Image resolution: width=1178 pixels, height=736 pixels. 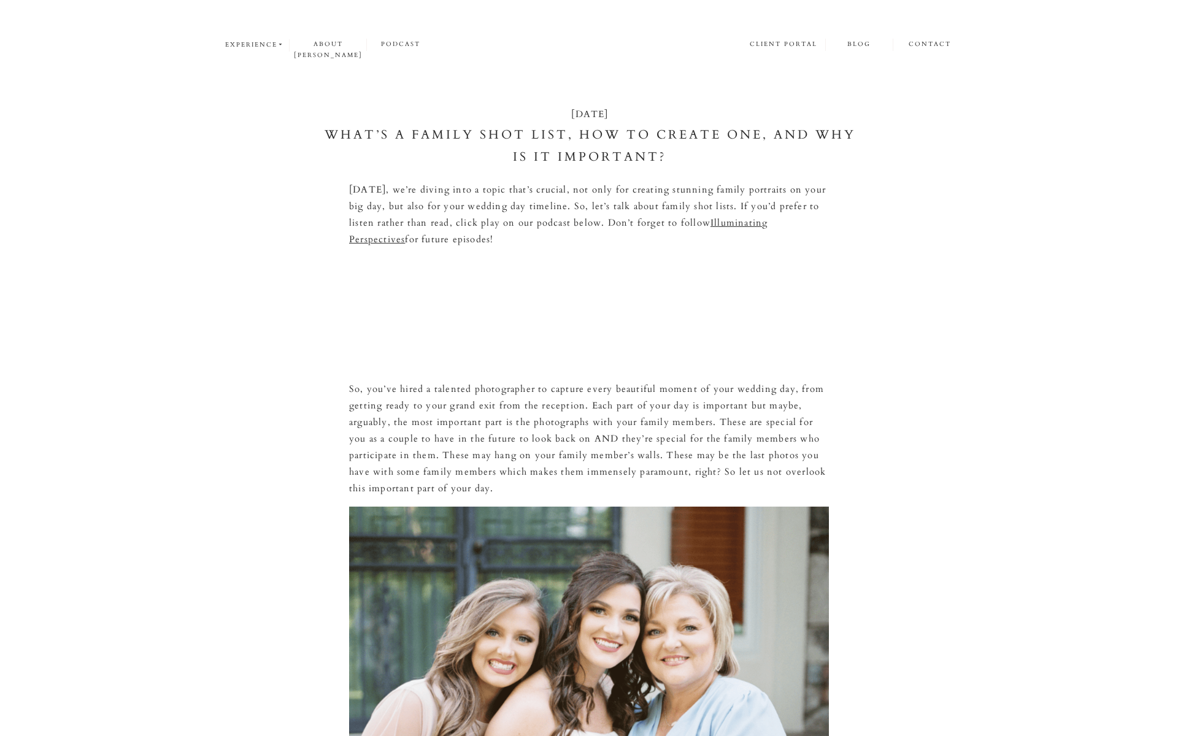 I want to click on a: experience, so click(x=255, y=45).